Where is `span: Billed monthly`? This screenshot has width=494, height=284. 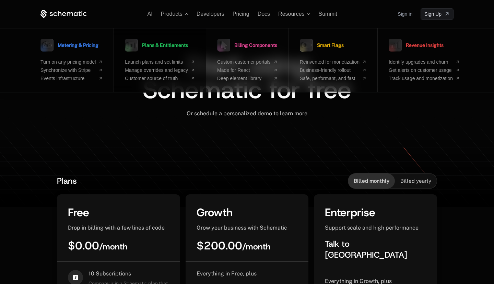 span: Billed monthly is located at coordinates (371, 181).